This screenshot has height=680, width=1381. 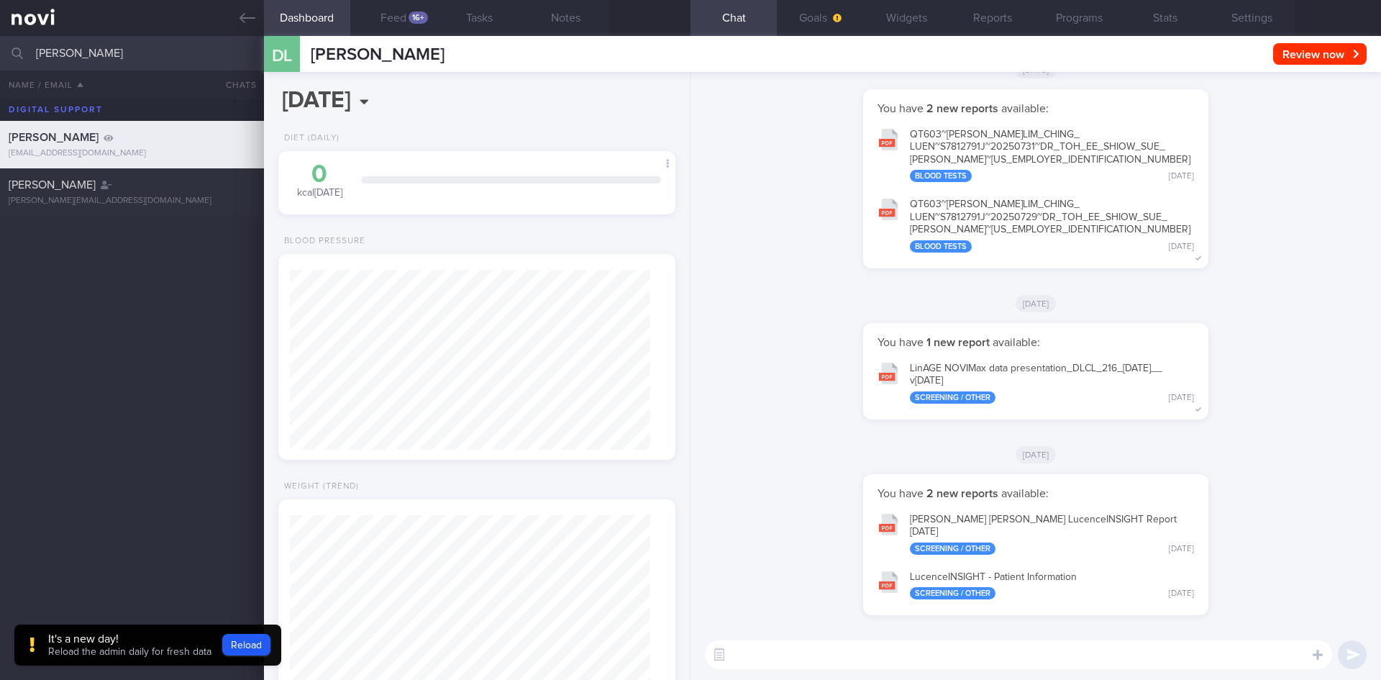 I want to click on div: It's a new day!, so click(x=129, y=639).